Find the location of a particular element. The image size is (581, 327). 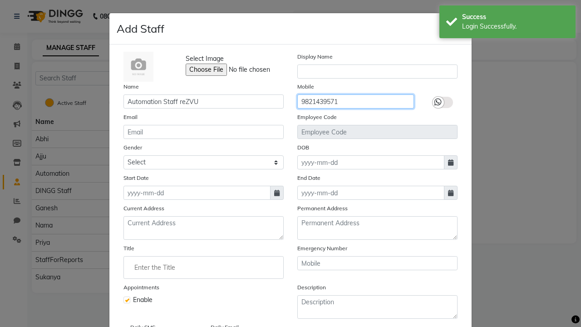

label: Title is located at coordinates (129, 248).